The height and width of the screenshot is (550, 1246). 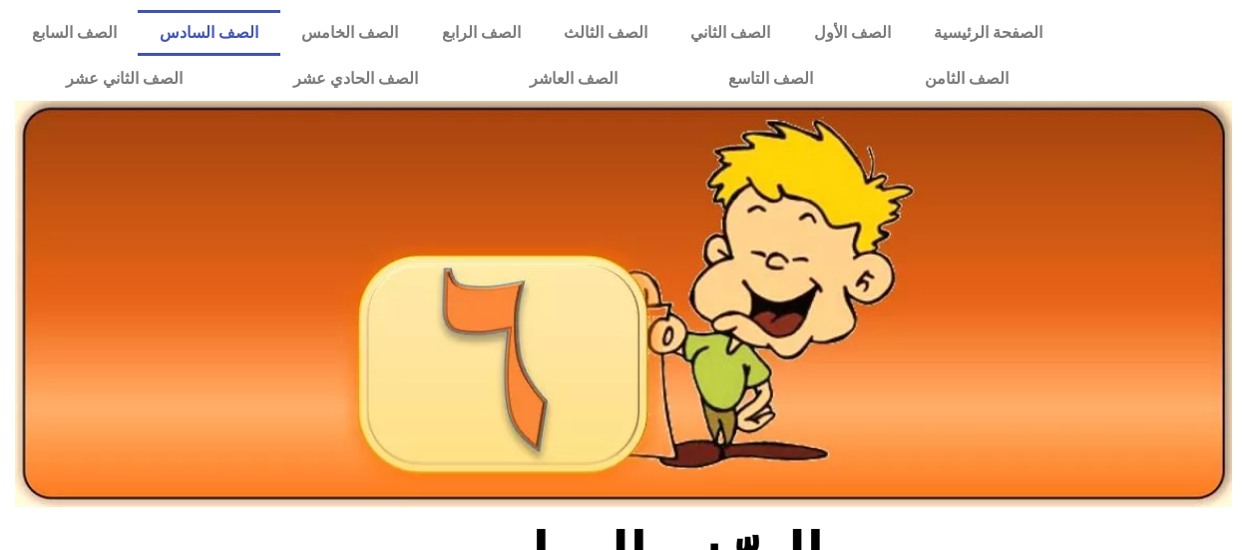 What do you see at coordinates (350, 33) in the screenshot?
I see `a: الصف الخامس` at bounding box center [350, 33].